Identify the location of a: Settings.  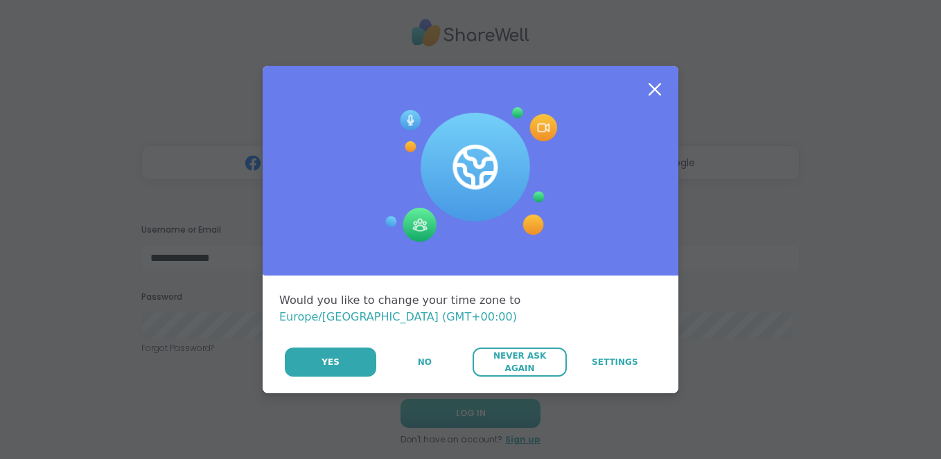
(614, 362).